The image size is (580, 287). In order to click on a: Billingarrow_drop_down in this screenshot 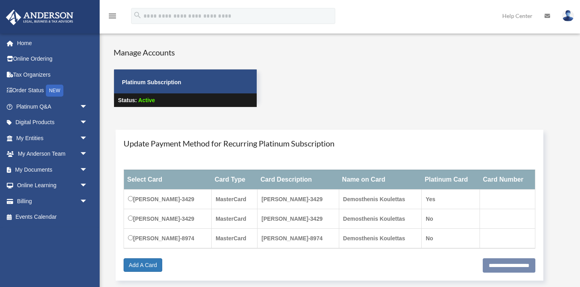, I will do `click(53, 201)`.